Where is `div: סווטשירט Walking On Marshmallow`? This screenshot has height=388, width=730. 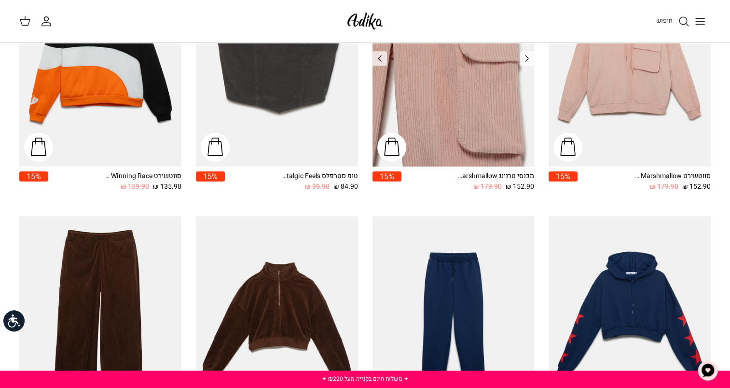 div: סווטשירט Walking On Marshmallow is located at coordinates (672, 176).